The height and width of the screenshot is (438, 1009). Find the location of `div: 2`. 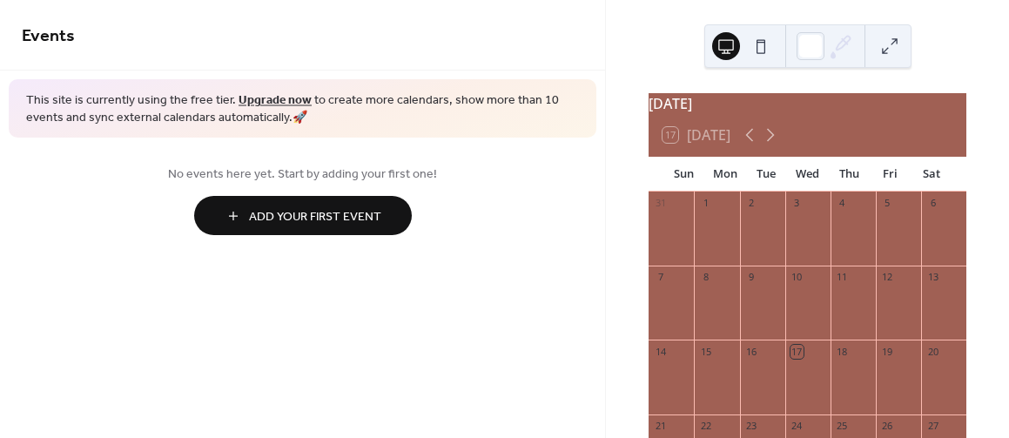

div: 2 is located at coordinates (752, 203).